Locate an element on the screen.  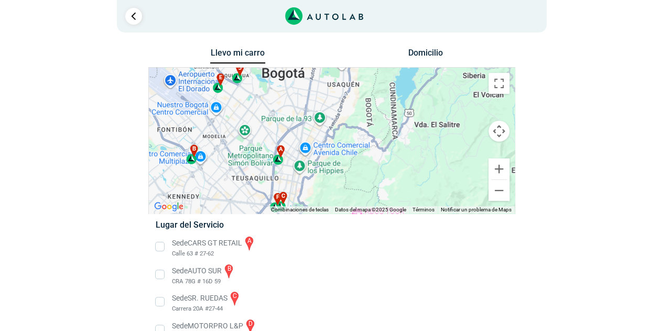
a: Términos (se abre en una nueva pestaña) is located at coordinates (423, 209).